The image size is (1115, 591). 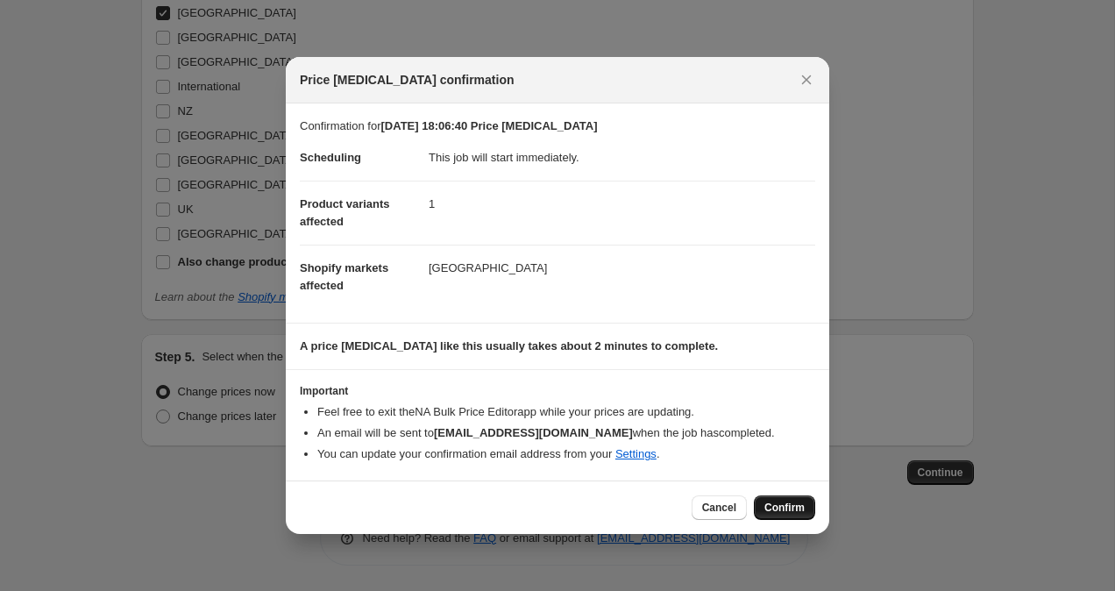 I want to click on button: Confirm, so click(x=784, y=507).